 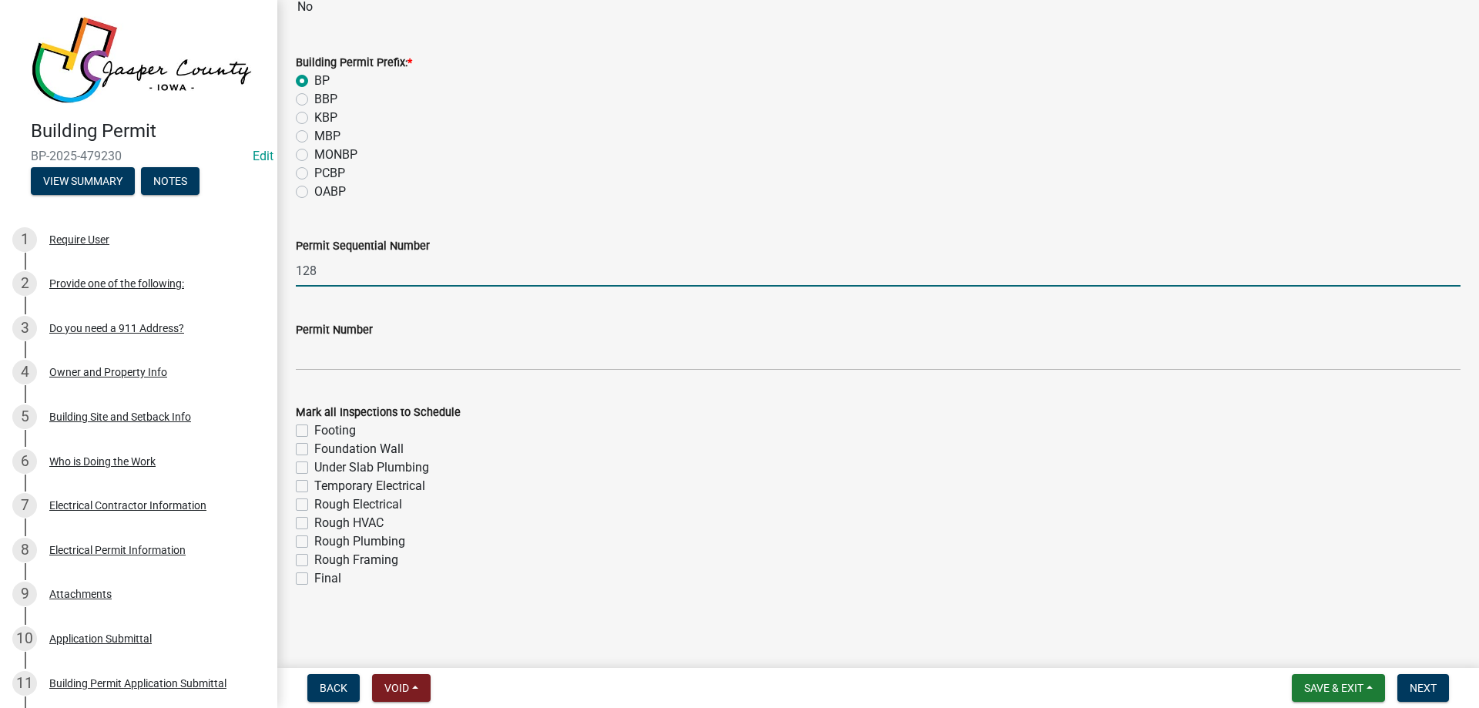 What do you see at coordinates (322, 81) in the screenshot?
I see `label: BP` at bounding box center [322, 81].